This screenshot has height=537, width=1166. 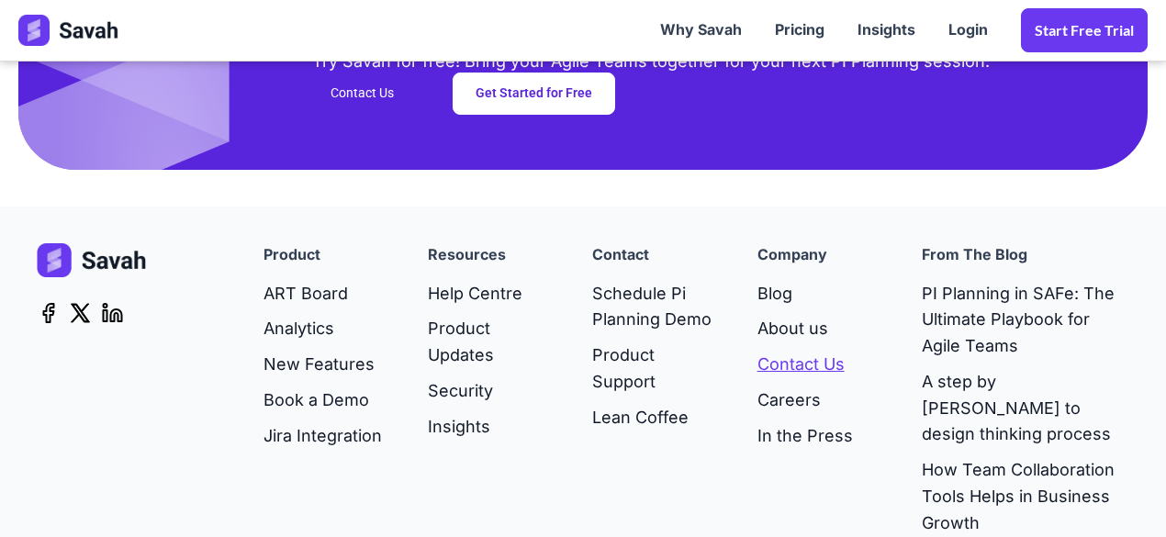 I want to click on h4: Contact, so click(x=621, y=255).